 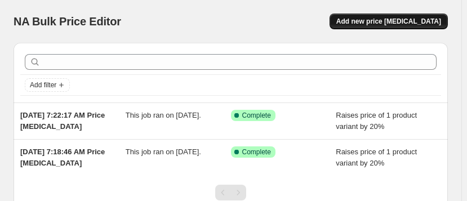 What do you see at coordinates (47, 85) in the screenshot?
I see `button: Add filter` at bounding box center [47, 85].